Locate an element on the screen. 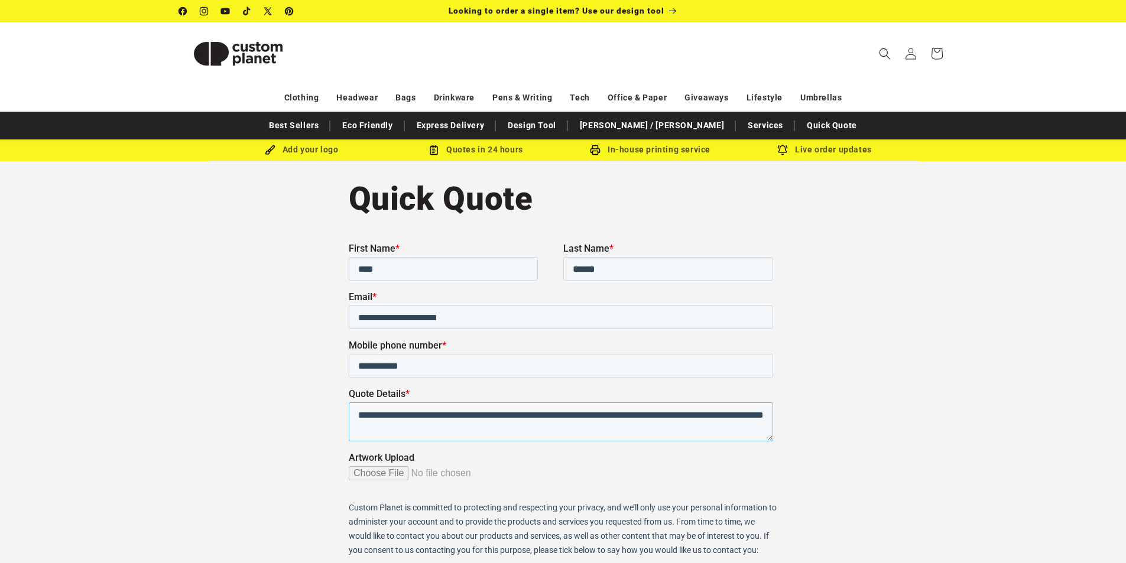  span: Looking to order a single item? Use our design tool is located at coordinates (556, 11).